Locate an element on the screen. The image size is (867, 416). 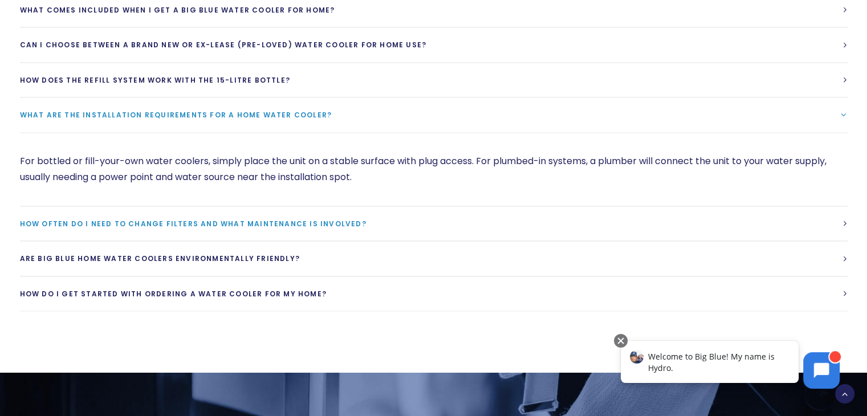
a: How does the refill system work with the 15-litre bottle? is located at coordinates (434, 80).